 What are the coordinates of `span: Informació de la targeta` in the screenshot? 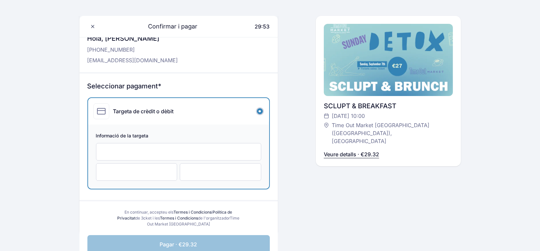 It's located at (178, 136).